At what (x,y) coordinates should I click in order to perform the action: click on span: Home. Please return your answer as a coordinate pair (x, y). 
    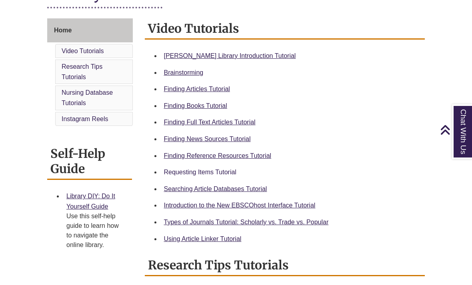
    Looking at the image, I should click on (63, 30).